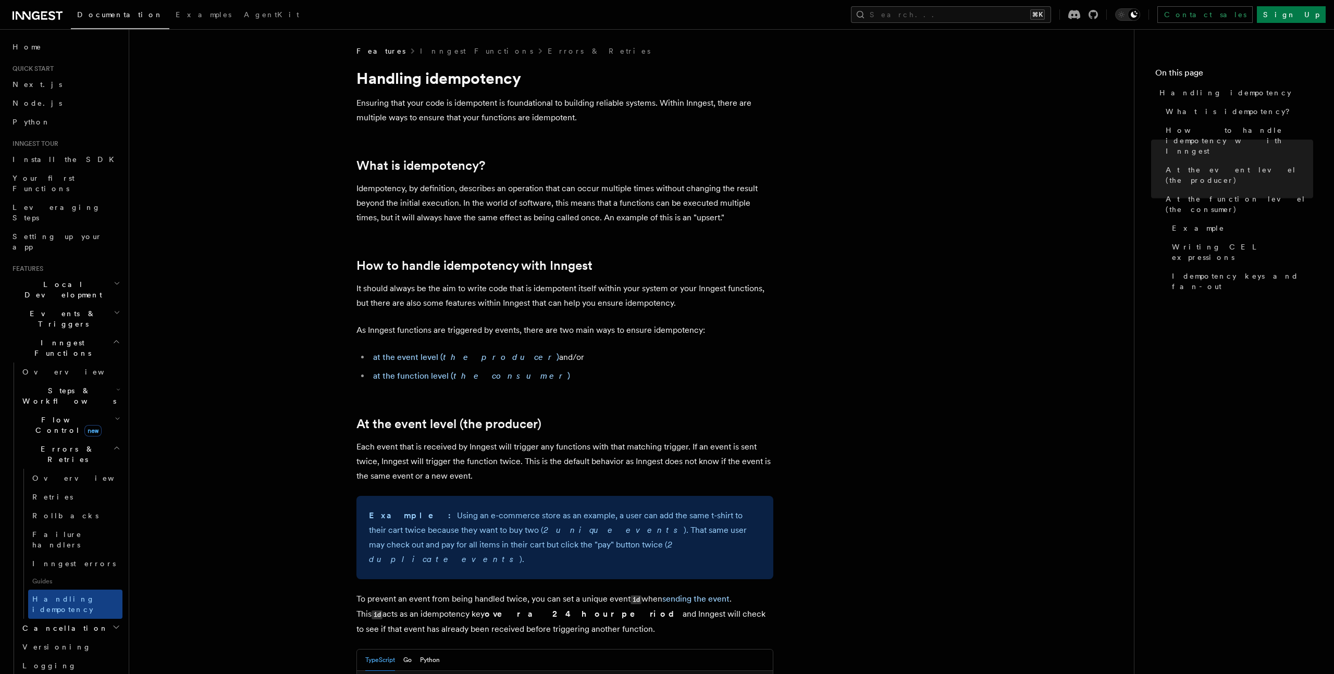 The image size is (1334, 674). I want to click on a: Setting up your app, so click(65, 242).